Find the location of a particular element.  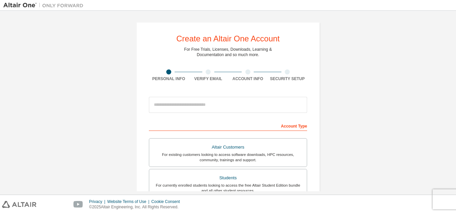

div: Security Setup is located at coordinates (287, 79).